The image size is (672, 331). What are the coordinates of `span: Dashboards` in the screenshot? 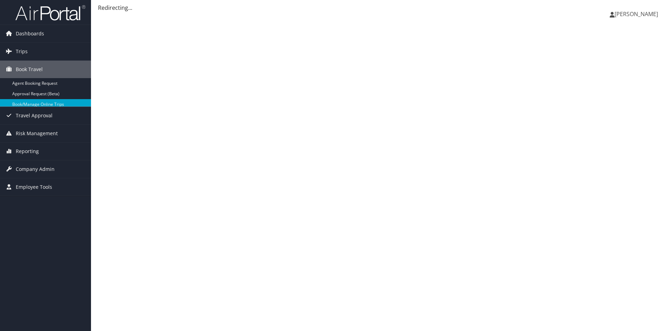 It's located at (30, 34).